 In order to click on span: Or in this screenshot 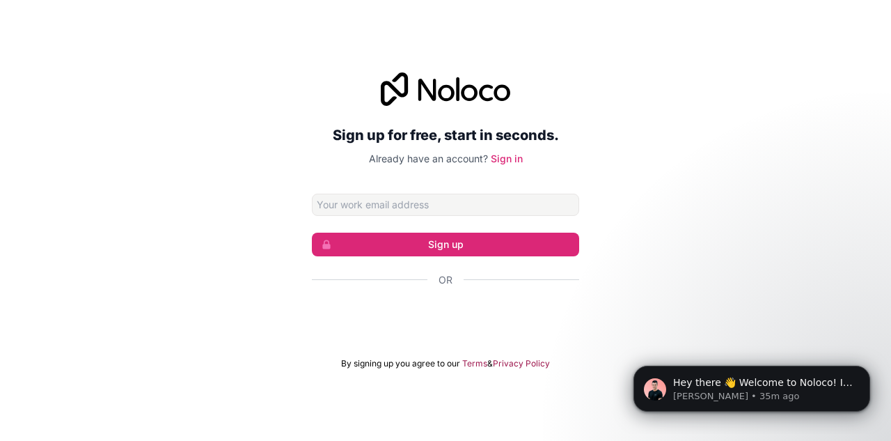, I will do `click(446, 280)`.